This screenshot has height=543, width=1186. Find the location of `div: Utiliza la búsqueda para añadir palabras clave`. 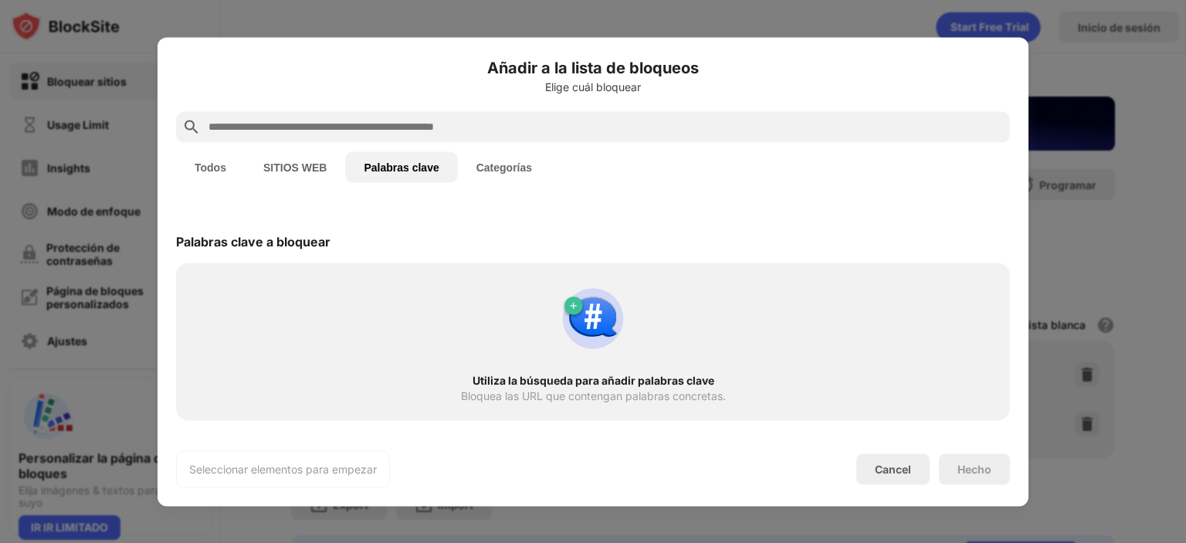

div: Utiliza la búsqueda para añadir palabras clave is located at coordinates (593, 380).